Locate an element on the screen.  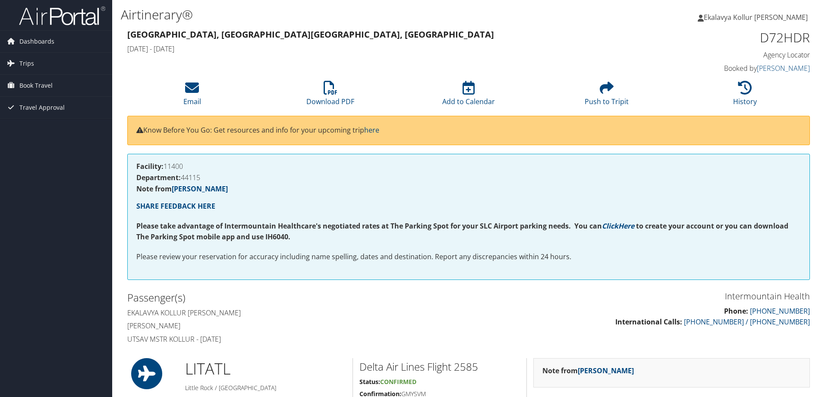
a: Email is located at coordinates (192, 96).